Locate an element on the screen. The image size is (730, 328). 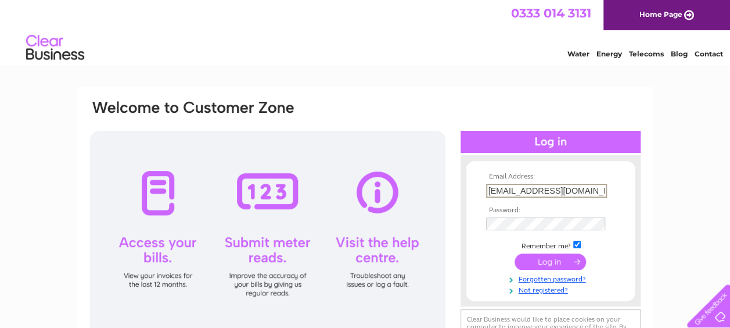
th: Email Address: is located at coordinates (551, 177).